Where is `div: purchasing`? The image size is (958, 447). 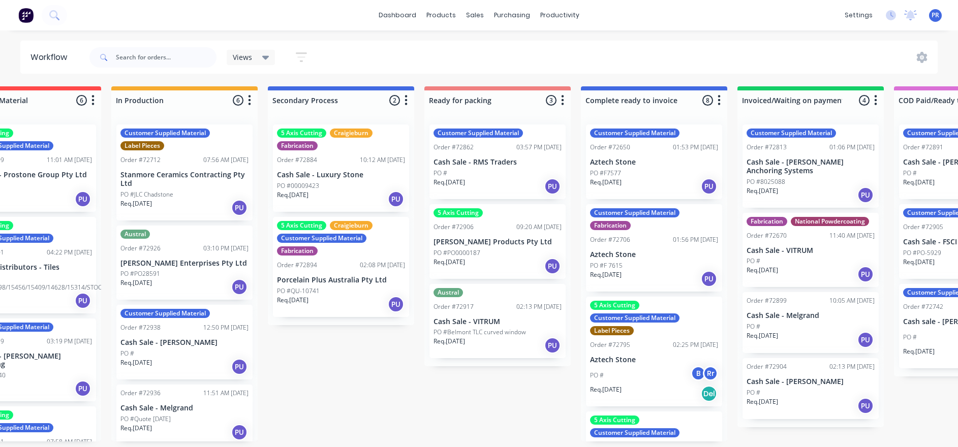
div: purchasing is located at coordinates (512, 15).